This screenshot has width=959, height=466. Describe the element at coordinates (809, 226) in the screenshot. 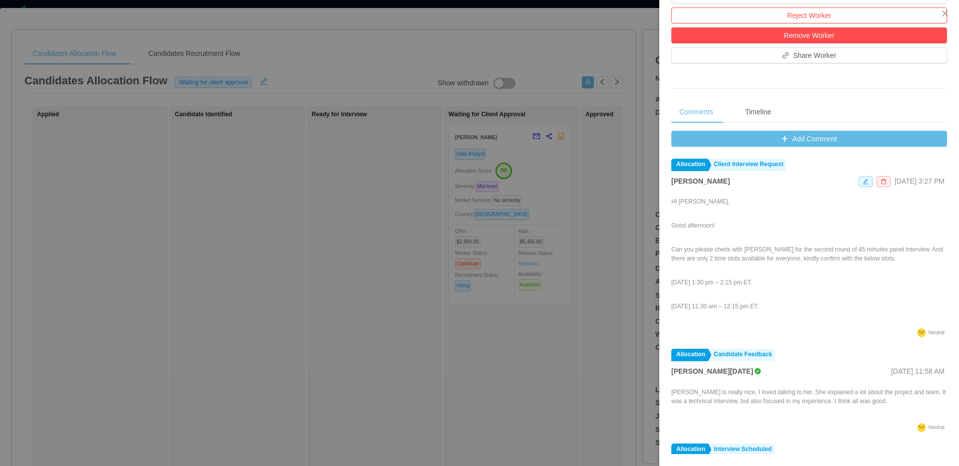

I see `p: Good afternoon!` at that location.